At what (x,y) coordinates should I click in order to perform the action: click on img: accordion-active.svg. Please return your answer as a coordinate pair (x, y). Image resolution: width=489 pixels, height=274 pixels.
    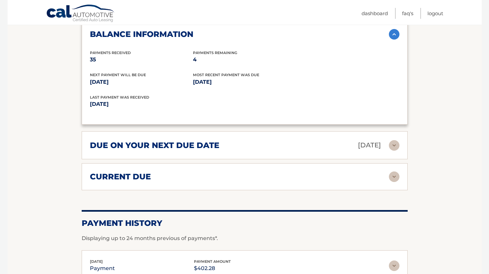
    Looking at the image, I should click on (394, 34).